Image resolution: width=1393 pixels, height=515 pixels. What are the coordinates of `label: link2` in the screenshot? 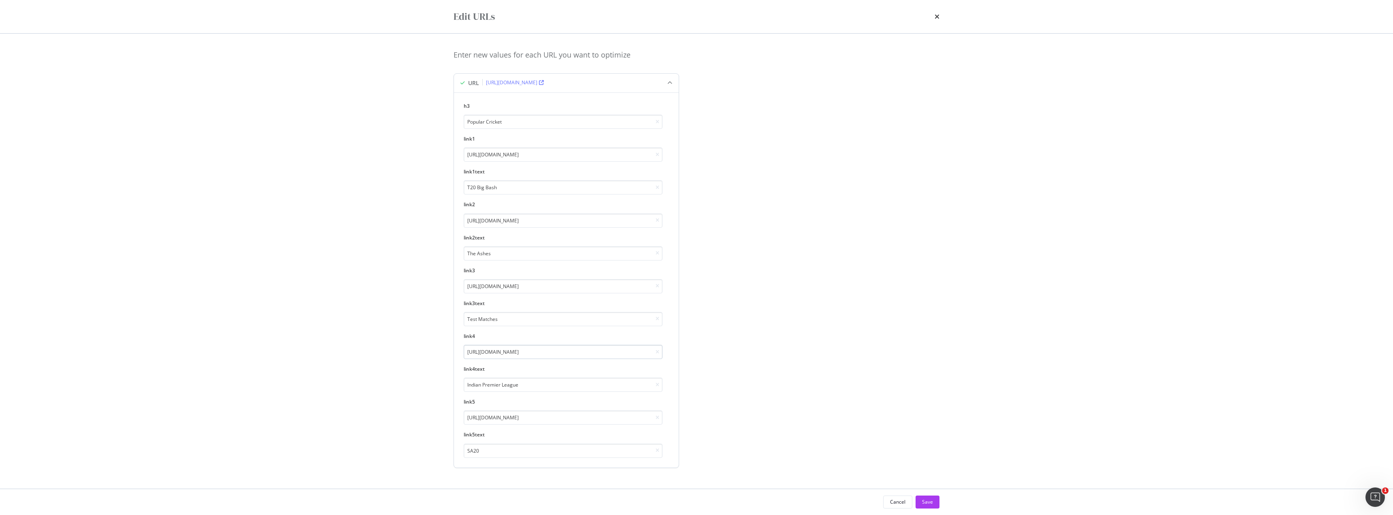 It's located at (563, 204).